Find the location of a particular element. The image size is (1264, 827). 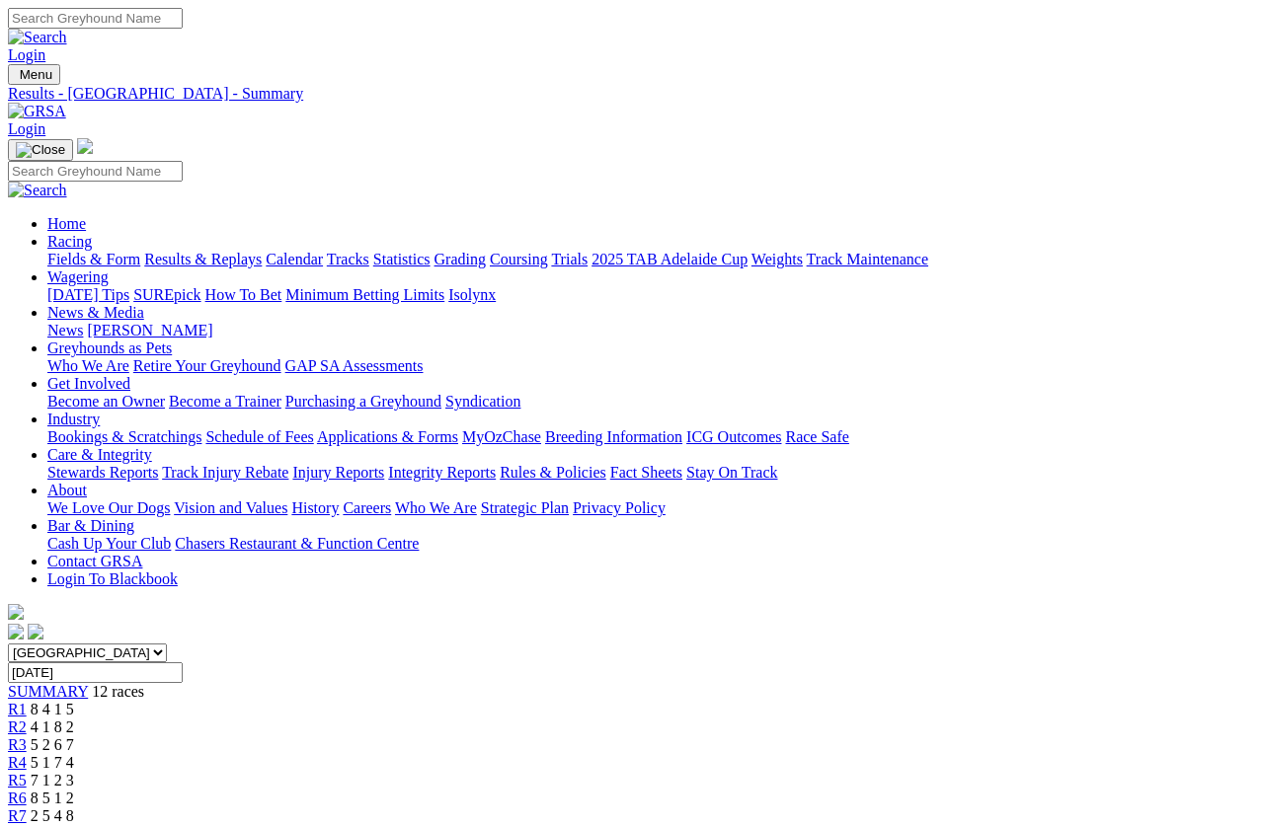

a: Racing is located at coordinates (69, 241).